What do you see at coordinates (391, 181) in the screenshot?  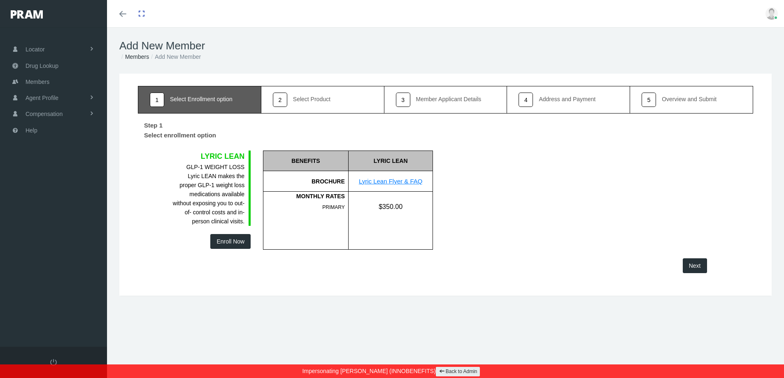 I see `a: Lyric Lean Flyer & FAQ` at bounding box center [391, 181].